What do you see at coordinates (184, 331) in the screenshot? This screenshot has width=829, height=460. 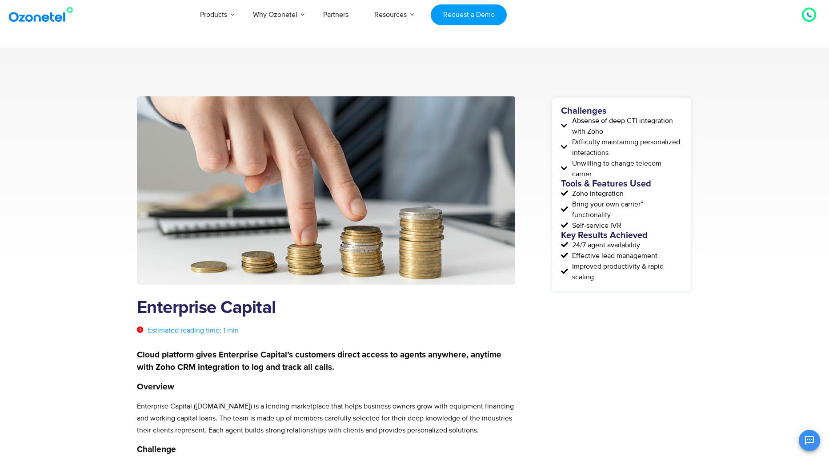 I see `span: Estimated reading time:` at bounding box center [184, 331].